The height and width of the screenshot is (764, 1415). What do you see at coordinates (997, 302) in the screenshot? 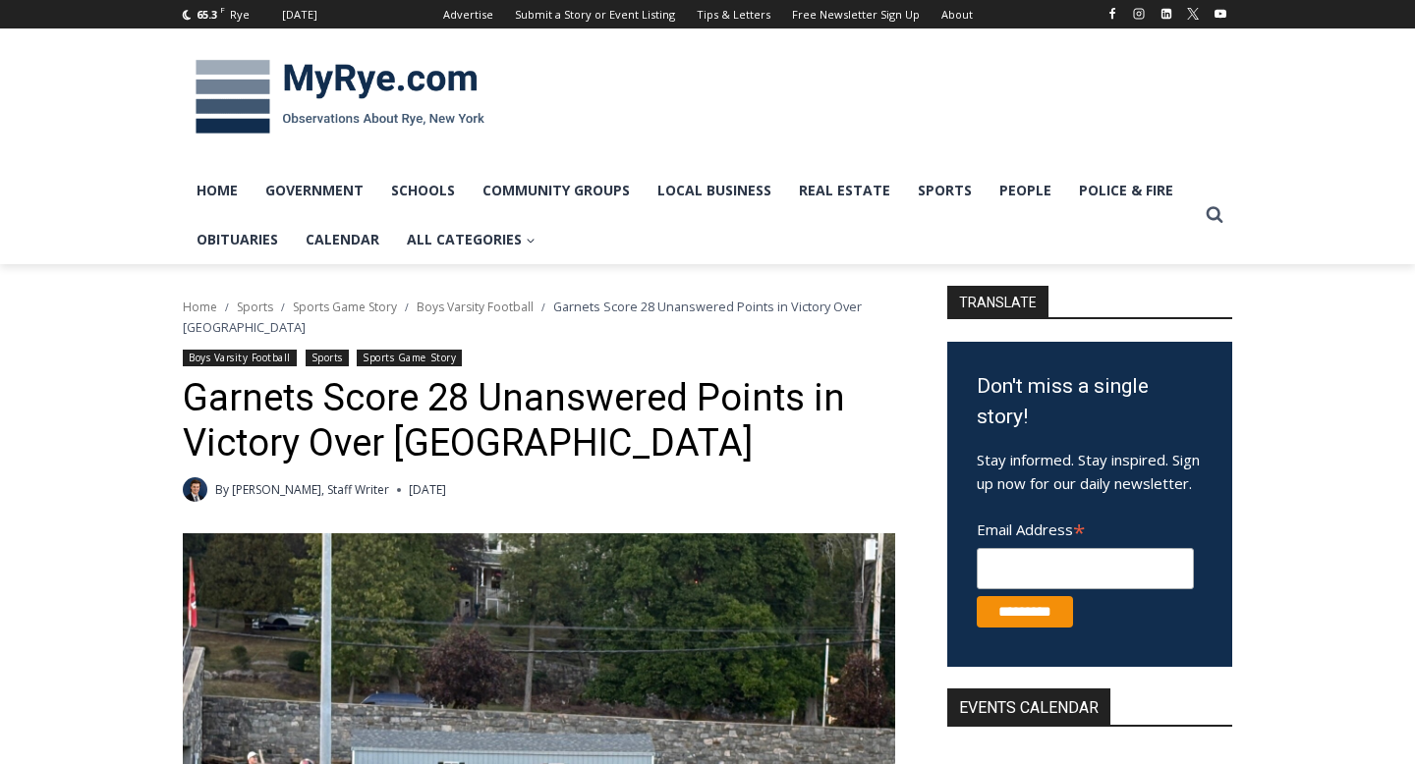
I see `strong: TRANSLATE` at bounding box center [997, 302].